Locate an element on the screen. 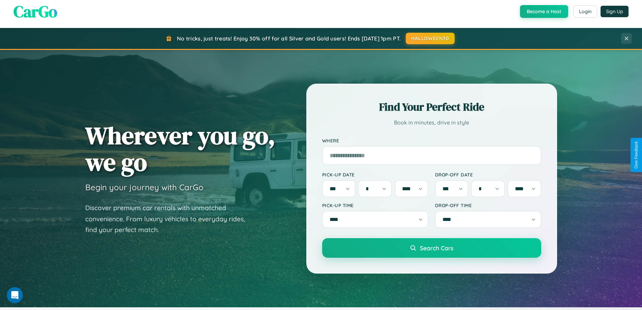 The height and width of the screenshot is (310, 642). div: Give Feedback is located at coordinates (636, 155).